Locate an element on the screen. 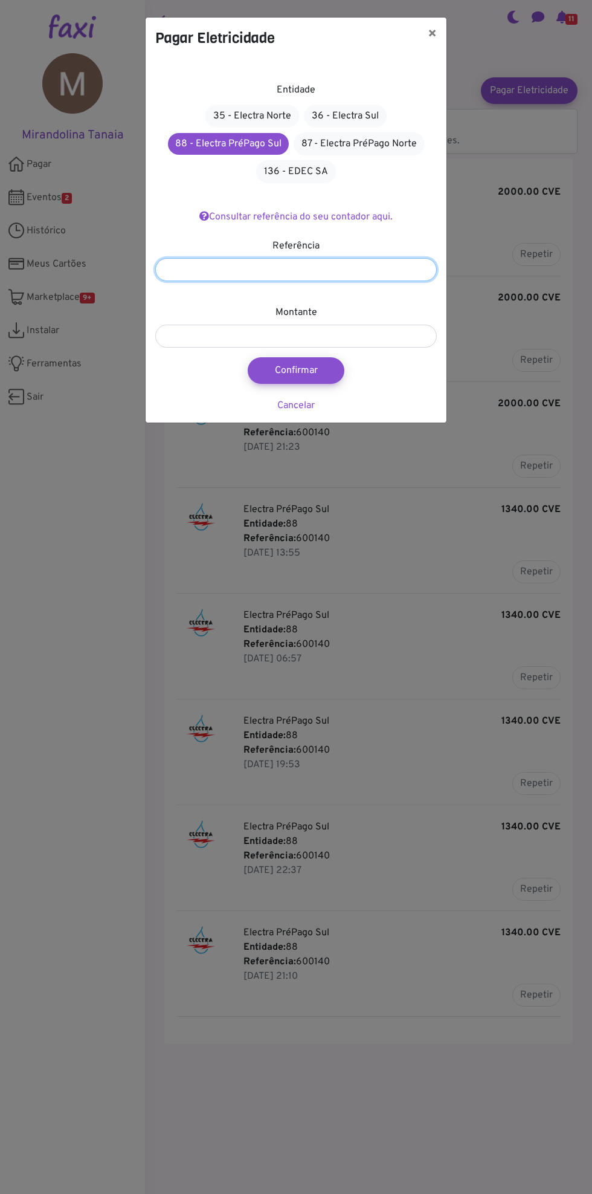 The width and height of the screenshot is (592, 1194). a: 136 - EDEC SA is located at coordinates (296, 172).